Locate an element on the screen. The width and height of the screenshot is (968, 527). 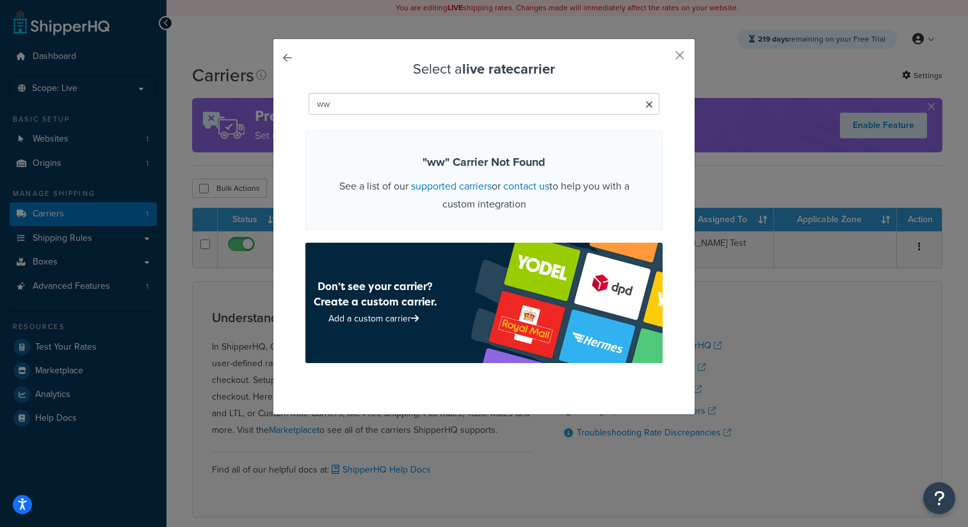
a: contact us is located at coordinates (526, 186).